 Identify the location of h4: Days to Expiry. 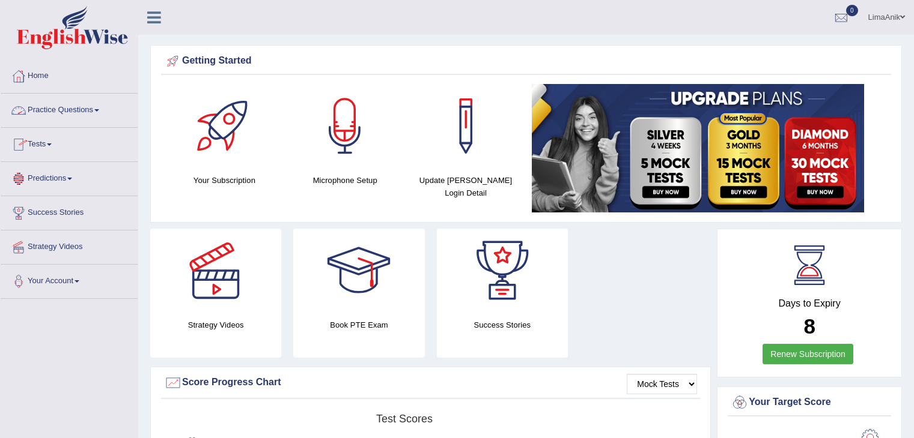
(809, 304).